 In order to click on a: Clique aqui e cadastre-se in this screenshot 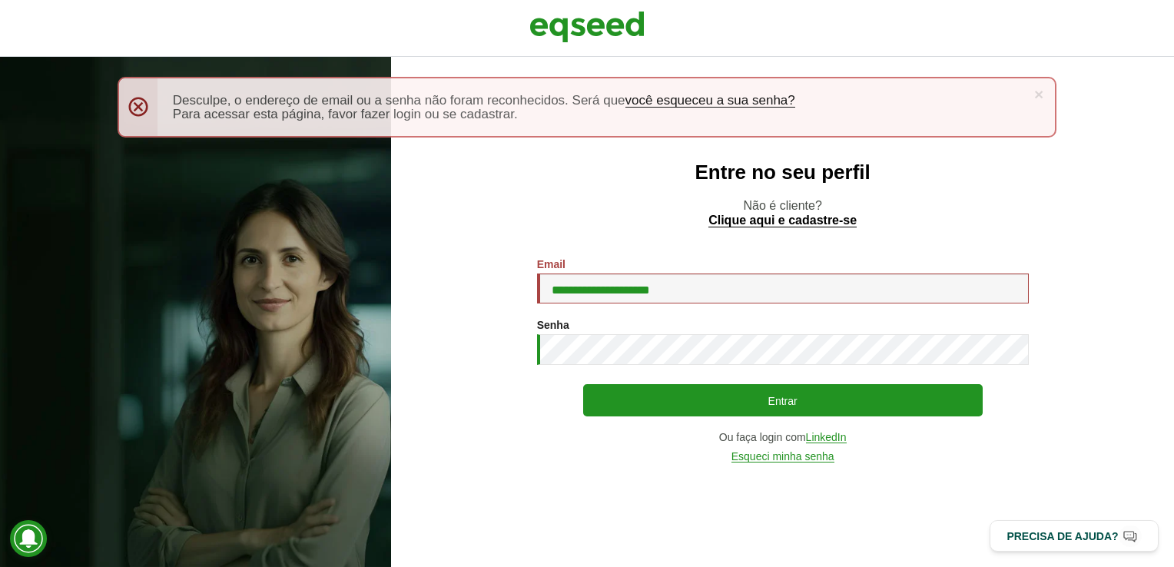, I will do `click(782, 221)`.